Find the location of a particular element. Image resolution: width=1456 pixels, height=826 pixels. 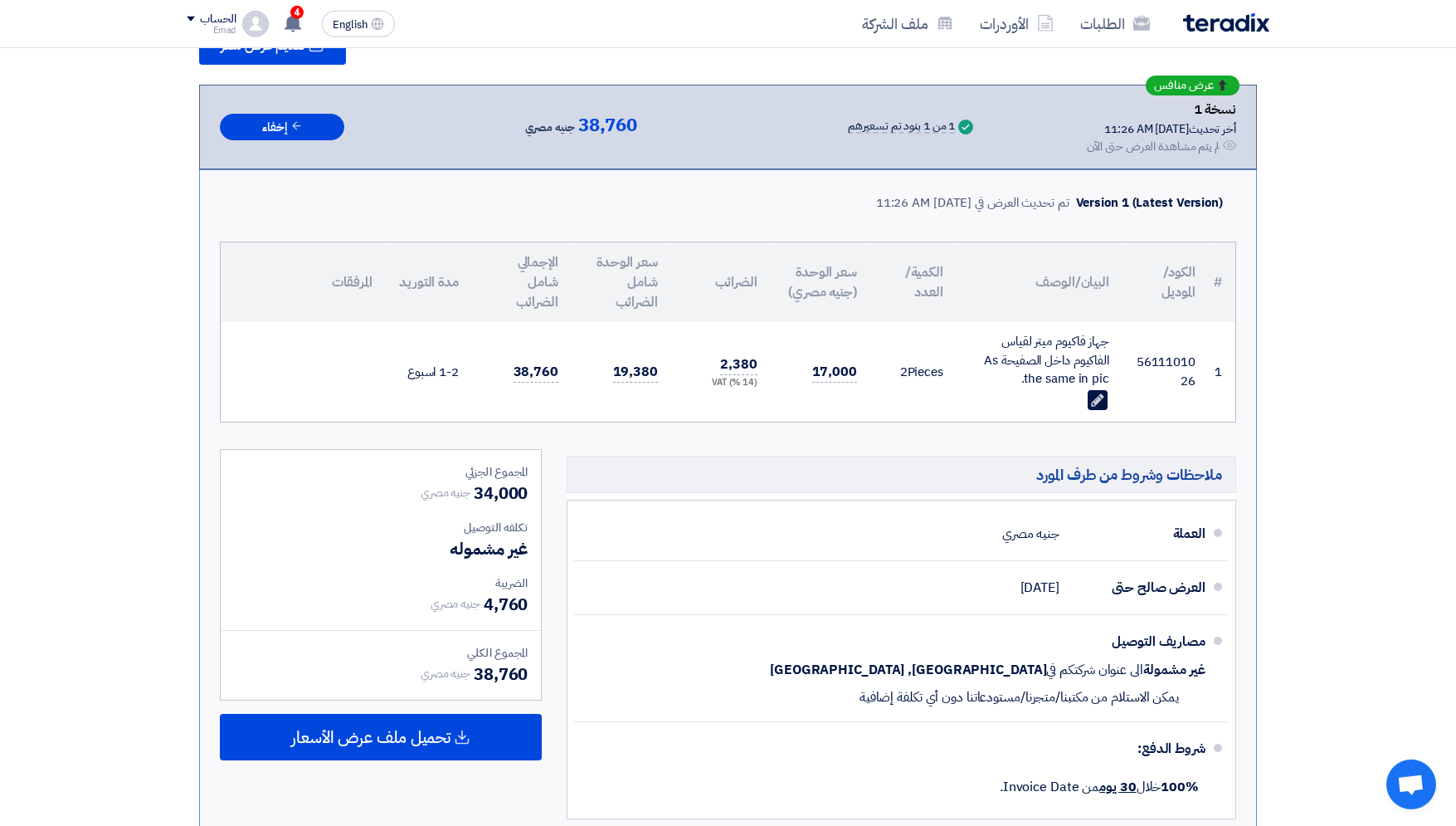

div: Emad is located at coordinates (211, 30).